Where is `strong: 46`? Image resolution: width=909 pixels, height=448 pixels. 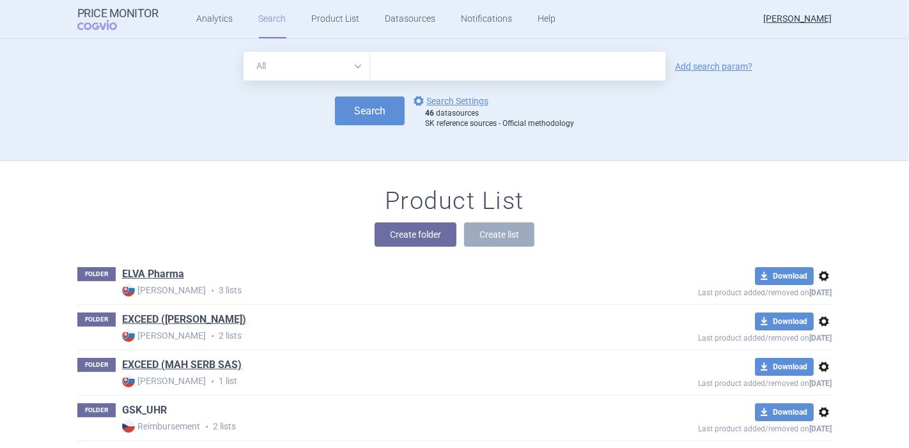
strong: 46 is located at coordinates (429, 113).